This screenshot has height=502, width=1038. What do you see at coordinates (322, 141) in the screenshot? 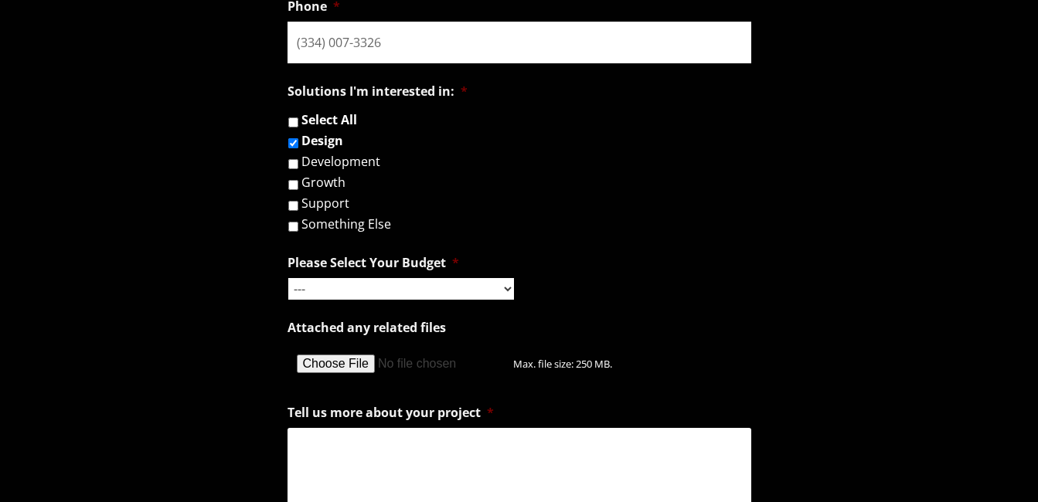
I see `label: Design` at bounding box center [322, 141].